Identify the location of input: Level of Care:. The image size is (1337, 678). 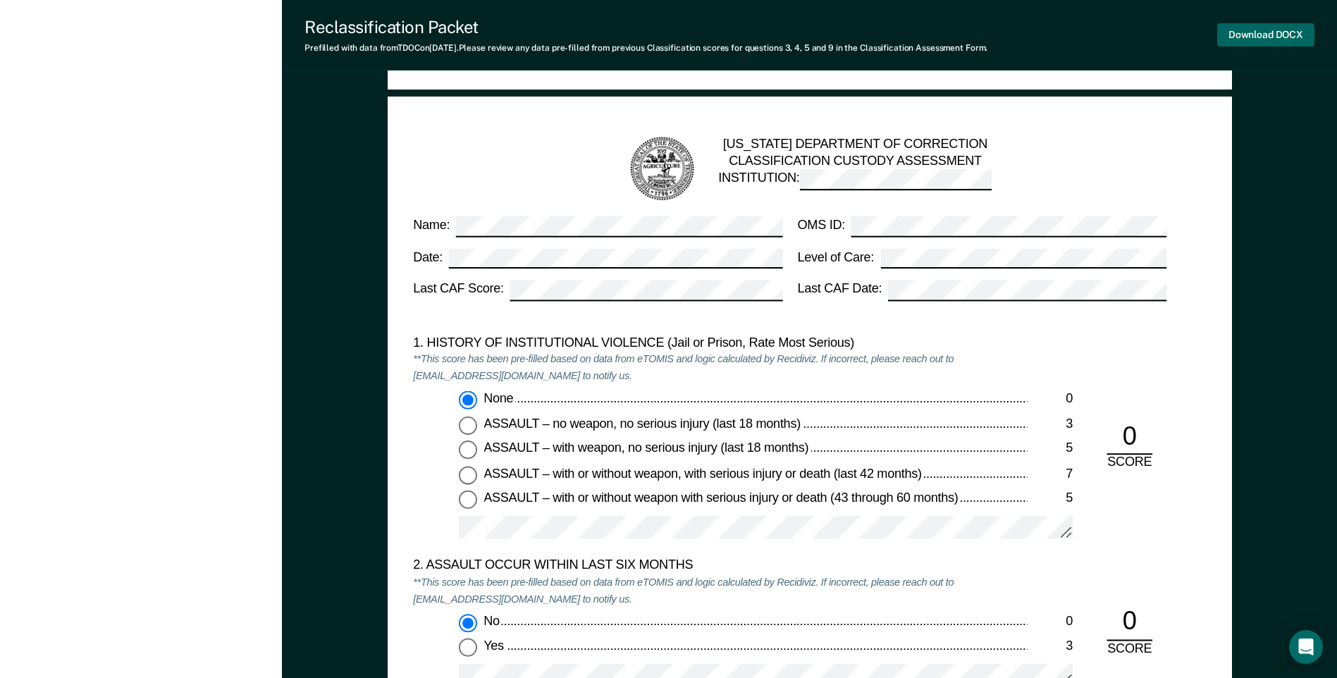
(1023, 258).